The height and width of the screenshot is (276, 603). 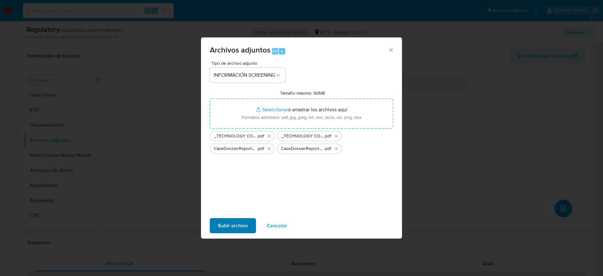 What do you see at coordinates (248, 75) in the screenshot?
I see `button: INFORMACIÓN SCREENING` at bounding box center [248, 75].